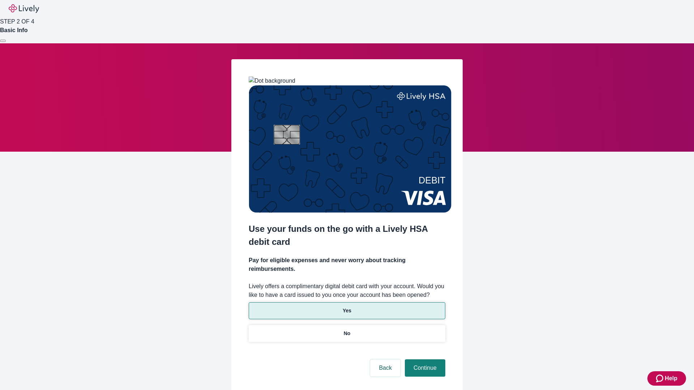 Image resolution: width=694 pixels, height=390 pixels. Describe the element at coordinates (660, 379) in the screenshot. I see `svg: Zendesk support icon` at that location.